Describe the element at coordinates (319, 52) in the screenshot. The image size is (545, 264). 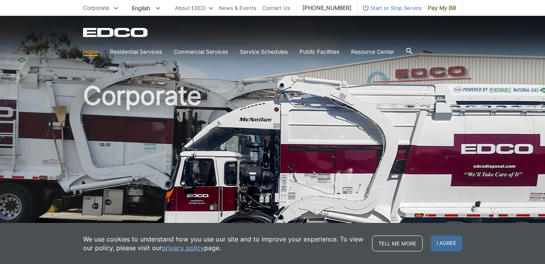
I see `a: Public Facilities` at that location.